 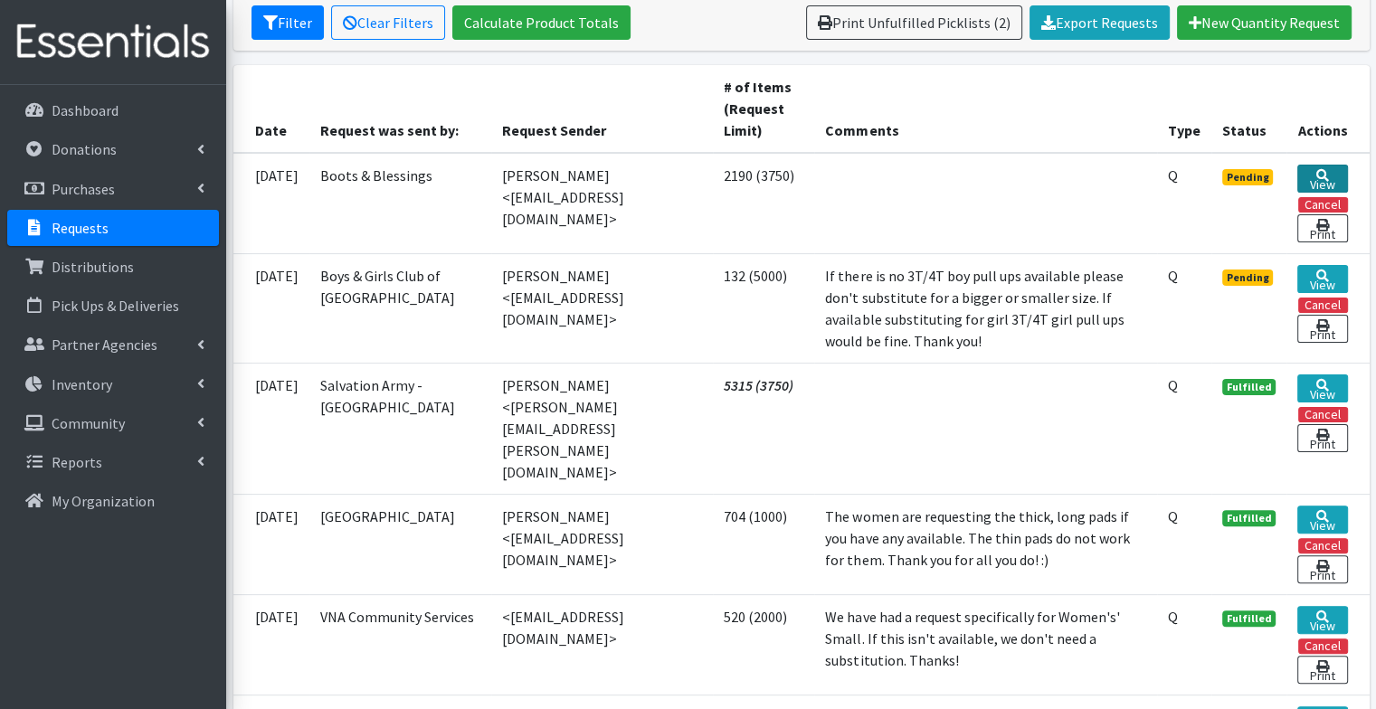 What do you see at coordinates (84, 149) in the screenshot?
I see `p: Donations` at bounding box center [84, 149].